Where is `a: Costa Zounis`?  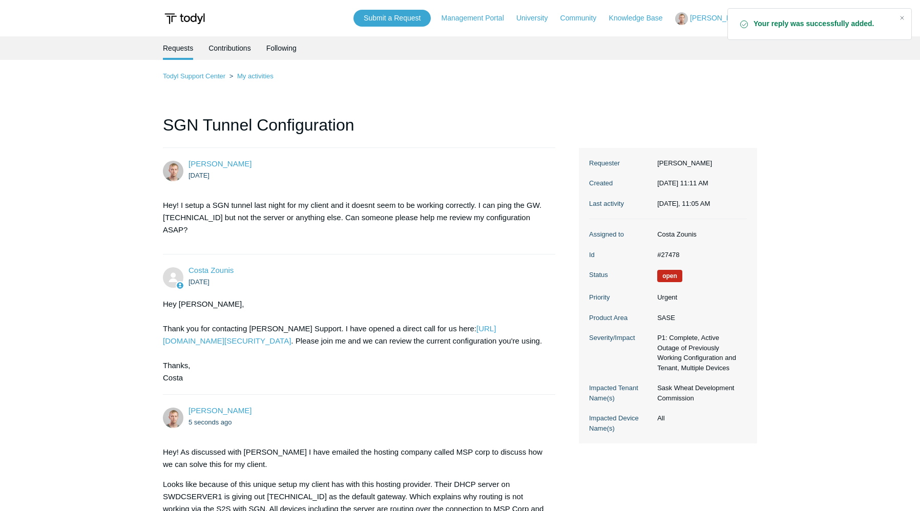
a: Costa Zounis is located at coordinates (211, 270).